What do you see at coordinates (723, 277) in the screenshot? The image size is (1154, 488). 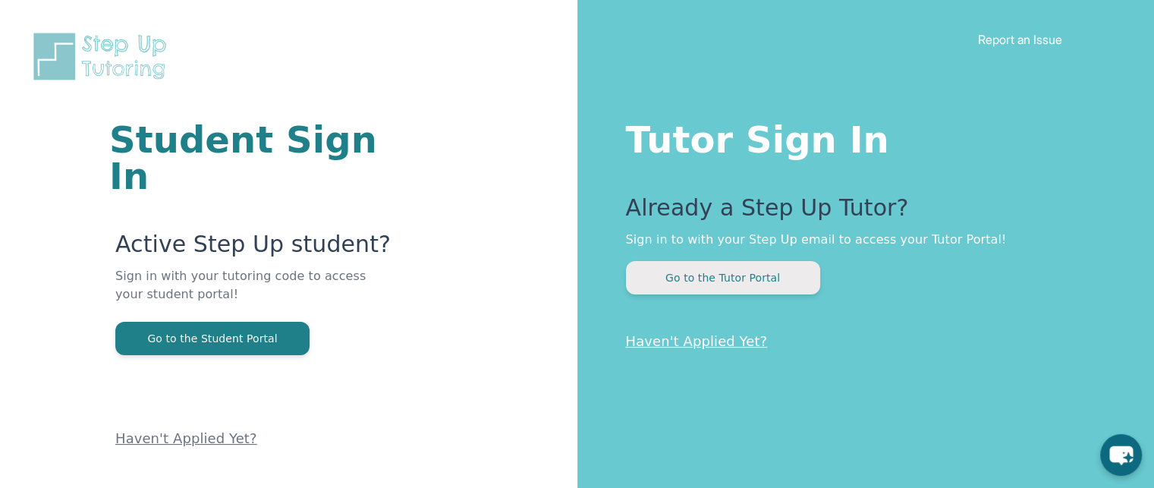 I see `a: Go to the Tutor Portal` at bounding box center [723, 277].